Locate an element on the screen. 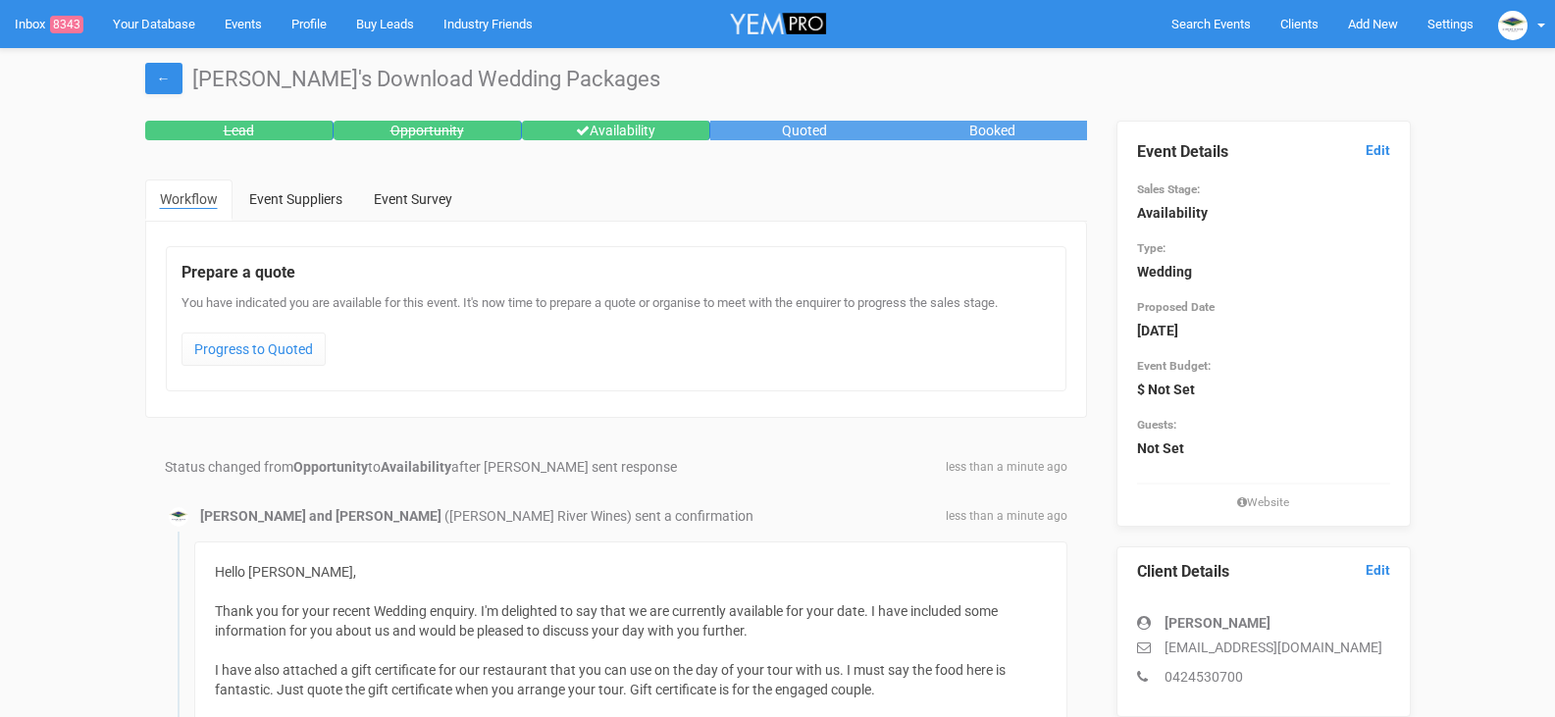 This screenshot has height=717, width=1555. span: 8343 is located at coordinates (67, 25).